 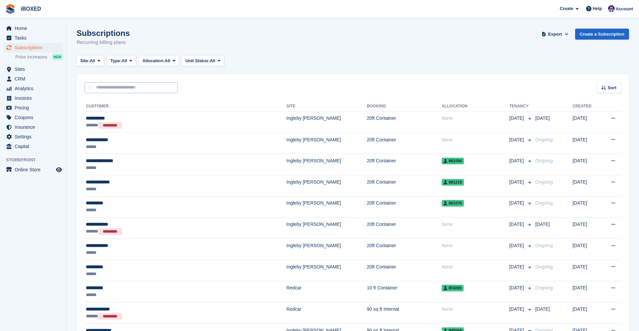 What do you see at coordinates (612, 9) in the screenshot?
I see `img: Noor Rashid` at bounding box center [612, 9].